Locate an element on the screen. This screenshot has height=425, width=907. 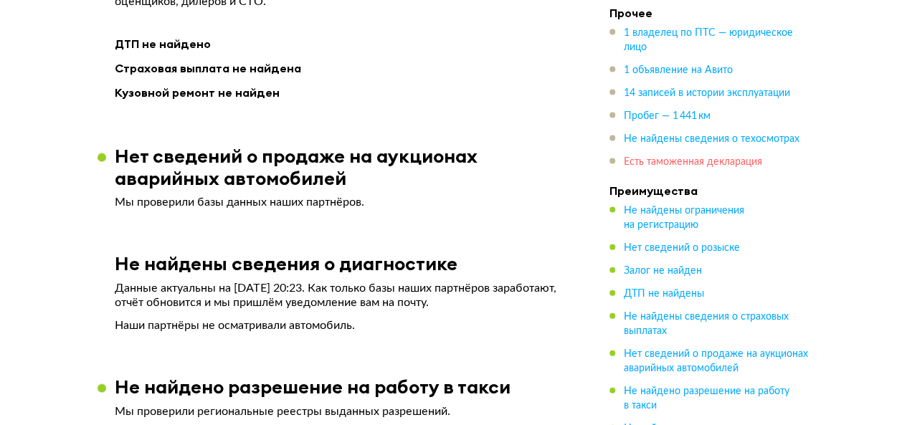
span: Не найдены сведения о страховых выплатах is located at coordinates (706, 324).